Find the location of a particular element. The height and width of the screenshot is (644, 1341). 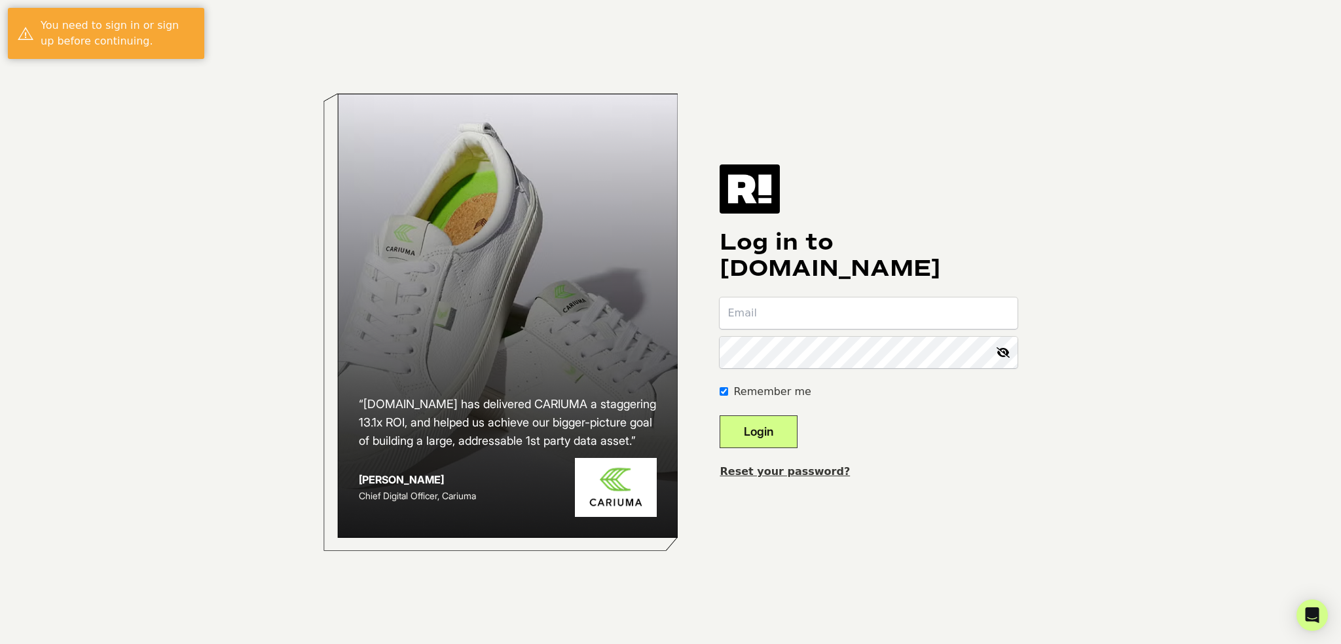

div: You need to sign in or sign up before continuing. is located at coordinates (117, 33).